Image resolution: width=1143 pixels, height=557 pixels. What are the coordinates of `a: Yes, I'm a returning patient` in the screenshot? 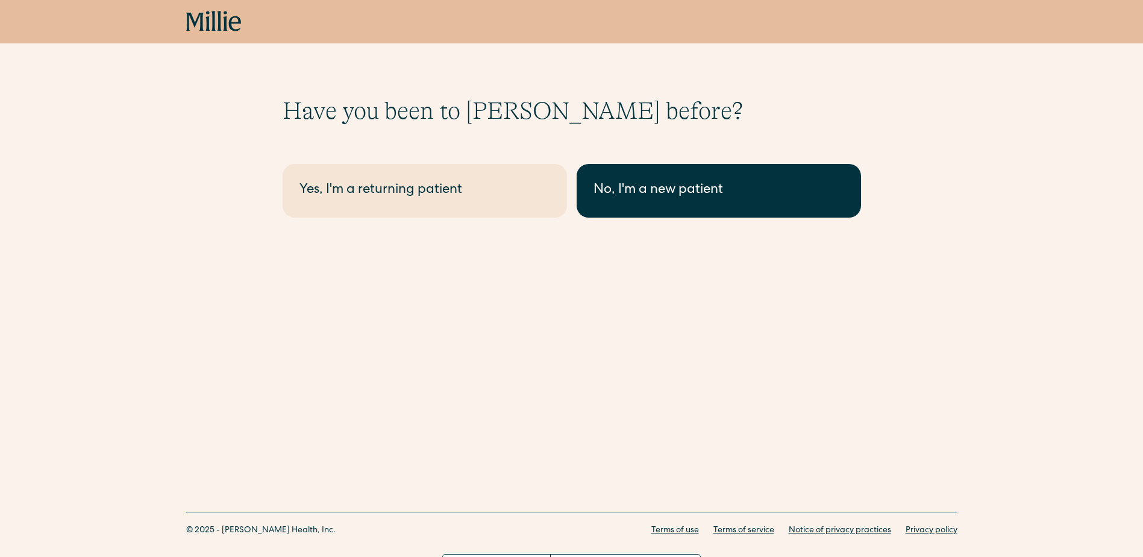 It's located at (425, 190).